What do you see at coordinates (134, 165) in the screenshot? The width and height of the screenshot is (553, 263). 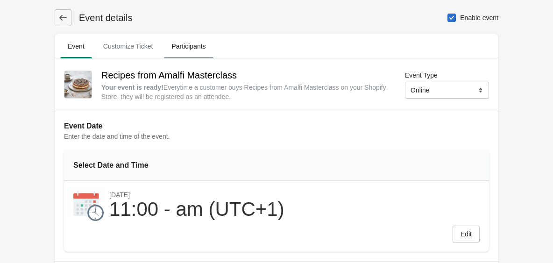 I see `div: Select Date and Time` at bounding box center [134, 165].